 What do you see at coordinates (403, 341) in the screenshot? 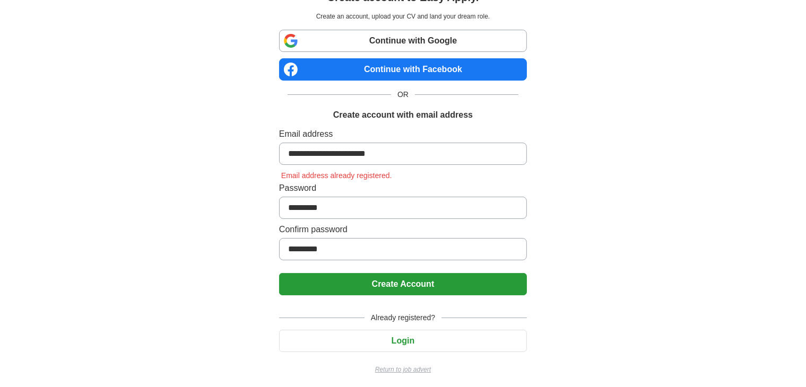
I see `a: Login` at bounding box center [403, 341].